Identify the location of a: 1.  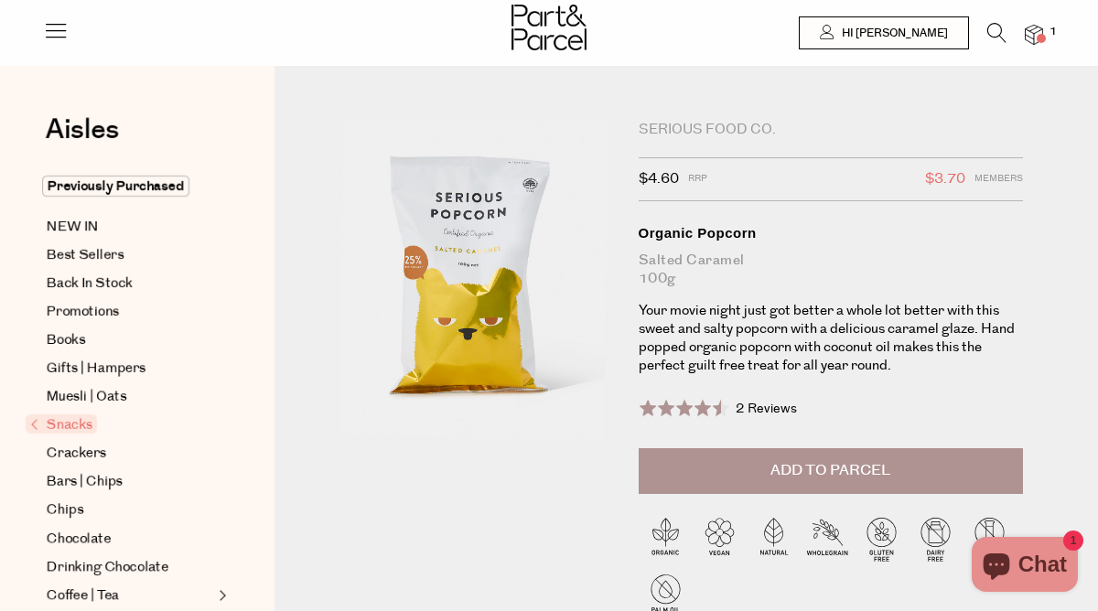
(1034, 34).